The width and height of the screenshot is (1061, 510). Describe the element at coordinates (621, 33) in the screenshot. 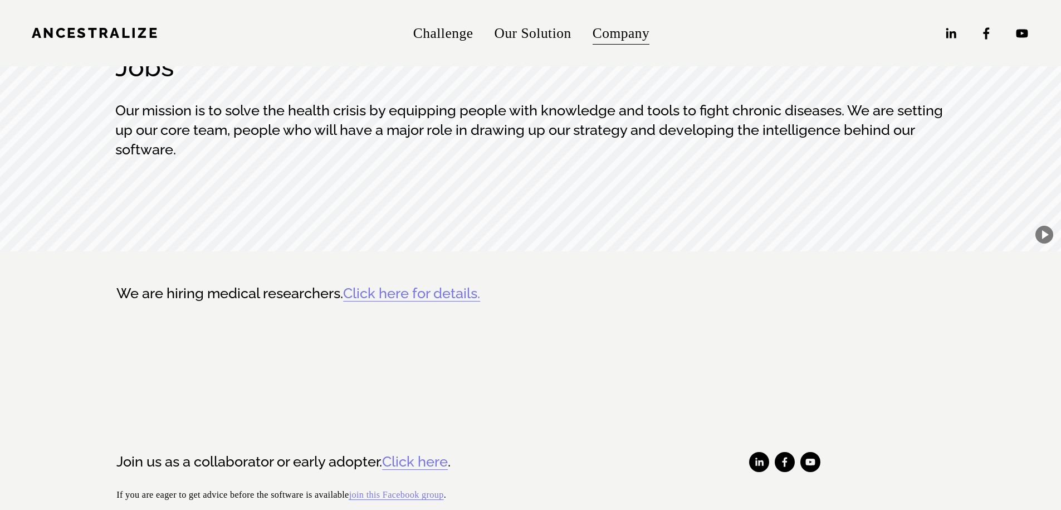

I see `a: folder dropdown` at that location.